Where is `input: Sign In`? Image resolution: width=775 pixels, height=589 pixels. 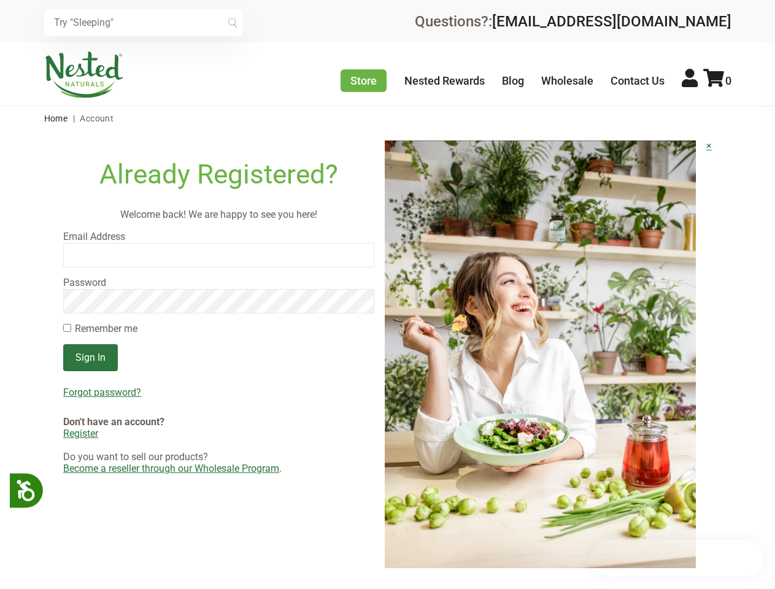
input: Sign In is located at coordinates (90, 358).